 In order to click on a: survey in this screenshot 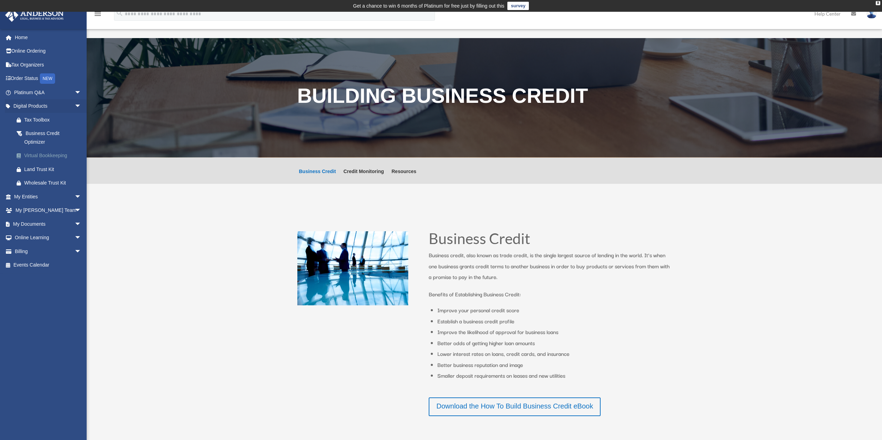, I will do `click(518, 6)`.